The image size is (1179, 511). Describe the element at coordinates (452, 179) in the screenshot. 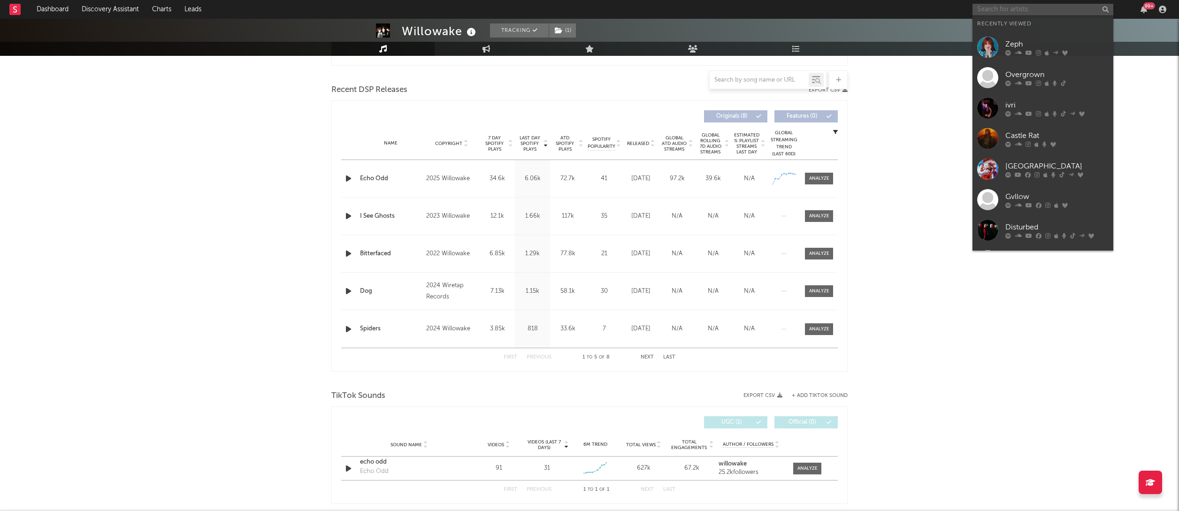

I see `div: 2025 Willowake` at that location.